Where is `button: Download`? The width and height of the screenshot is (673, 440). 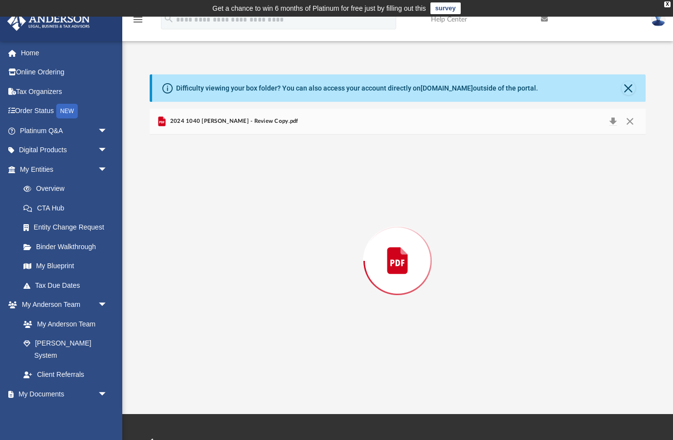 button: Download is located at coordinates (613, 121).